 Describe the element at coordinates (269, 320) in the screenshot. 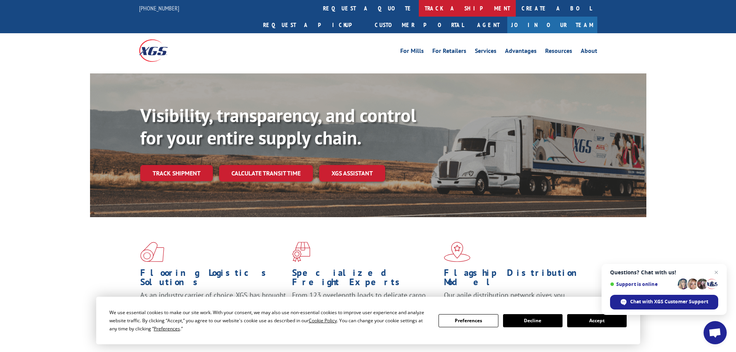

I see `div: We use essential cookies to make our site work. With your consent, we may also use non-essential ...` at that location.